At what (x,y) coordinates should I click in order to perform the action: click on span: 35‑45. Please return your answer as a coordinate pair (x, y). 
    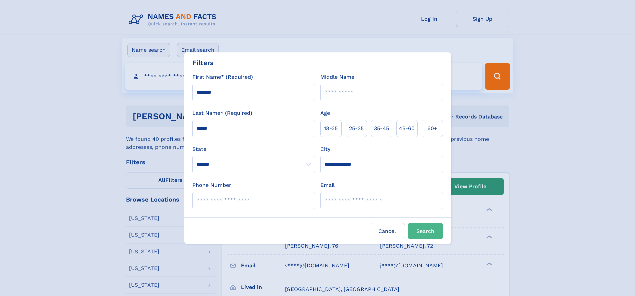
    Looking at the image, I should click on (381, 128).